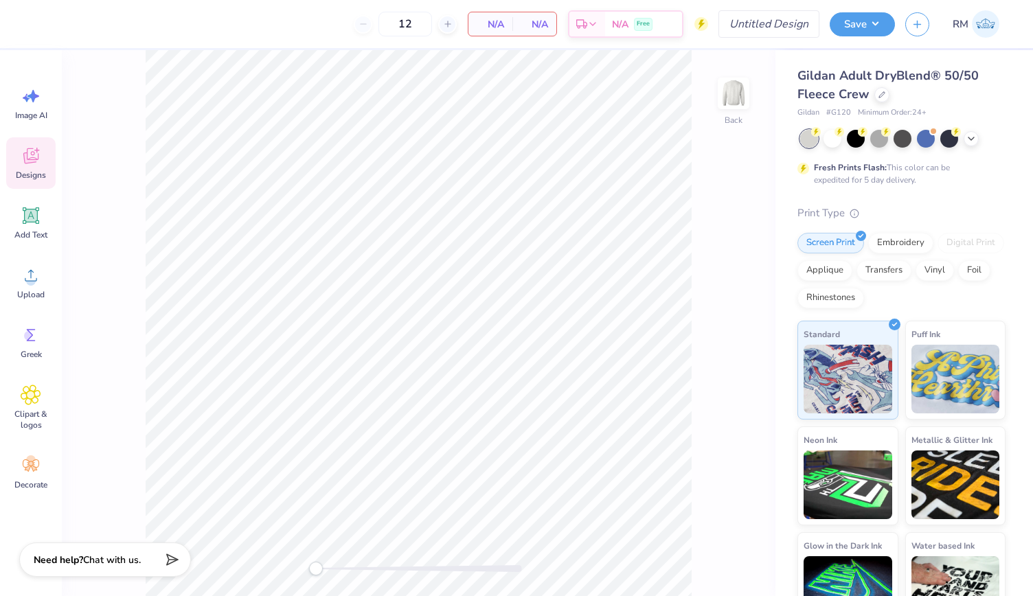 This screenshot has height=596, width=1033. What do you see at coordinates (986, 24) in the screenshot?
I see `img: Raffaela Manoy` at bounding box center [986, 24].